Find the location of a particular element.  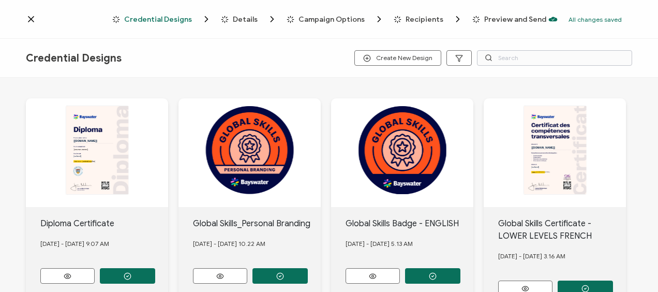

div: Global Skills Certificate - LOWER LEVELS FRENCH is located at coordinates (563, 230).